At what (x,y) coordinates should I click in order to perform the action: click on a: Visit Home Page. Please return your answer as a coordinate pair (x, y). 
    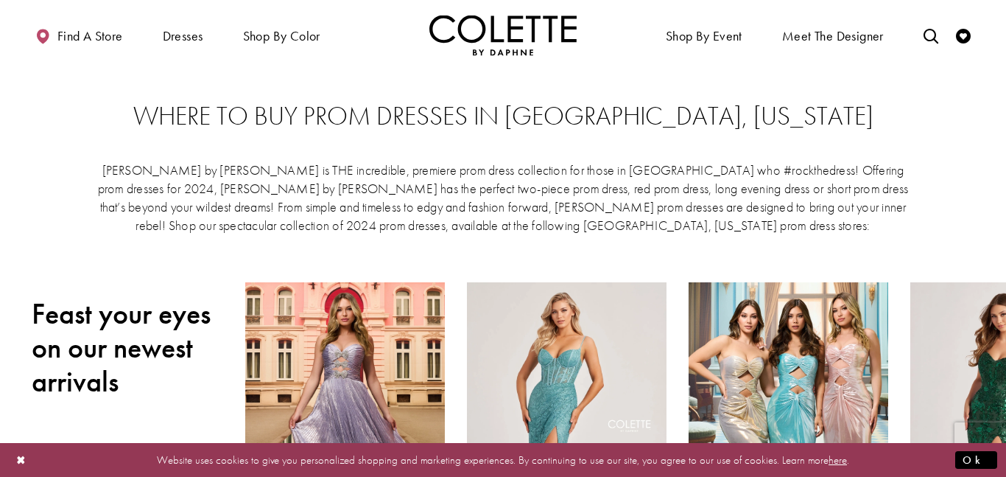
    Looking at the image, I should click on (503, 35).